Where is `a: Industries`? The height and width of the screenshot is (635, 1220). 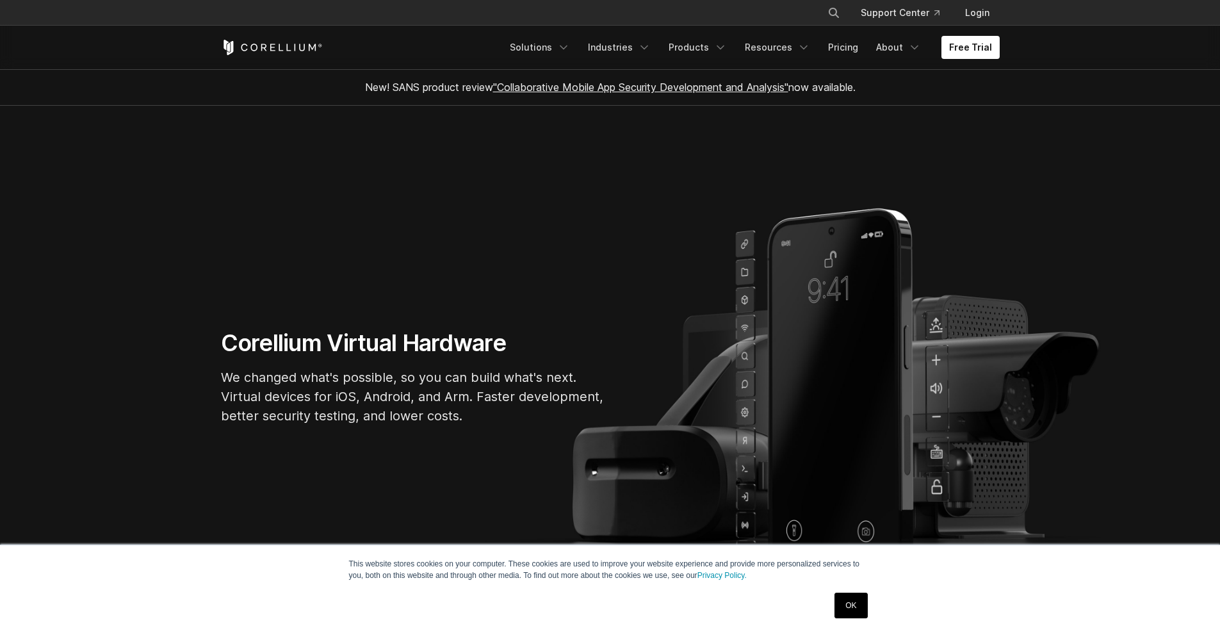 a: Industries is located at coordinates (619, 47).